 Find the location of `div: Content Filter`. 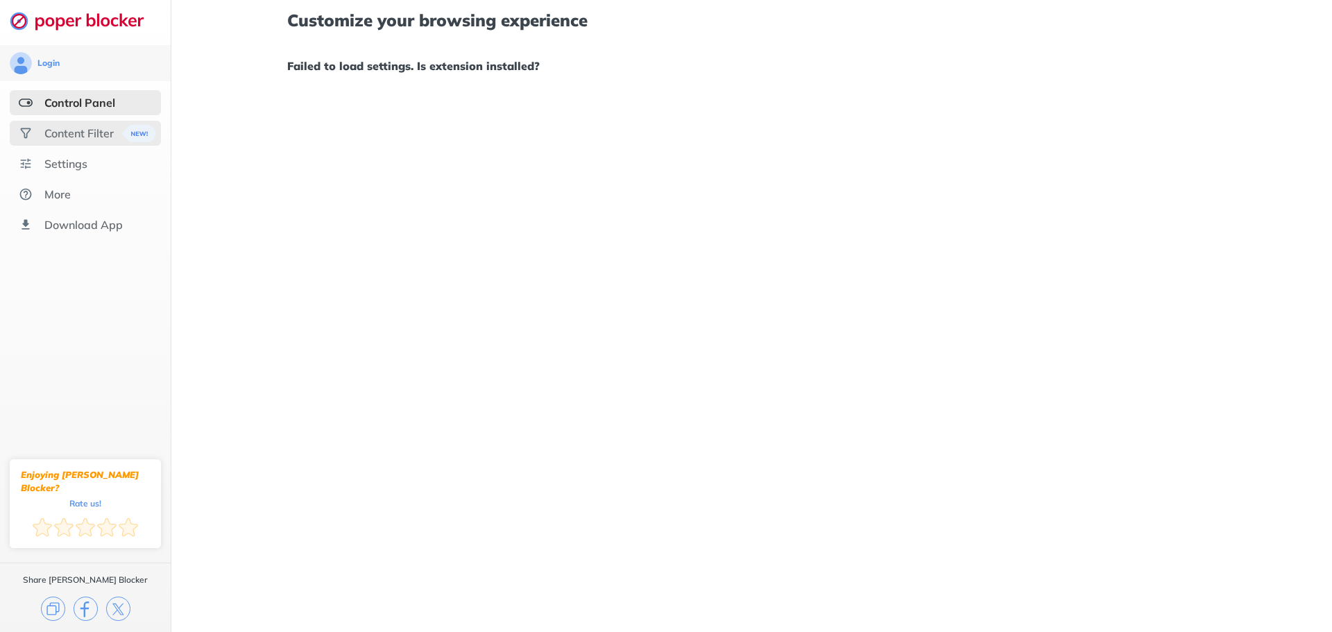

div: Content Filter is located at coordinates (79, 133).